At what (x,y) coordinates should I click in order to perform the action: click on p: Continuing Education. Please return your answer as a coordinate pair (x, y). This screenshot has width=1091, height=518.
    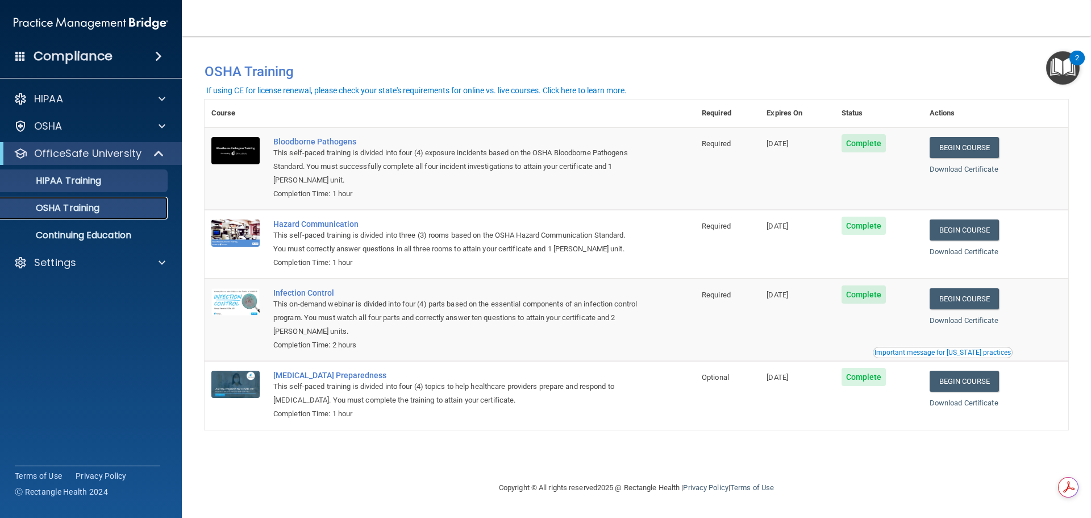
    Looking at the image, I should click on (85, 235).